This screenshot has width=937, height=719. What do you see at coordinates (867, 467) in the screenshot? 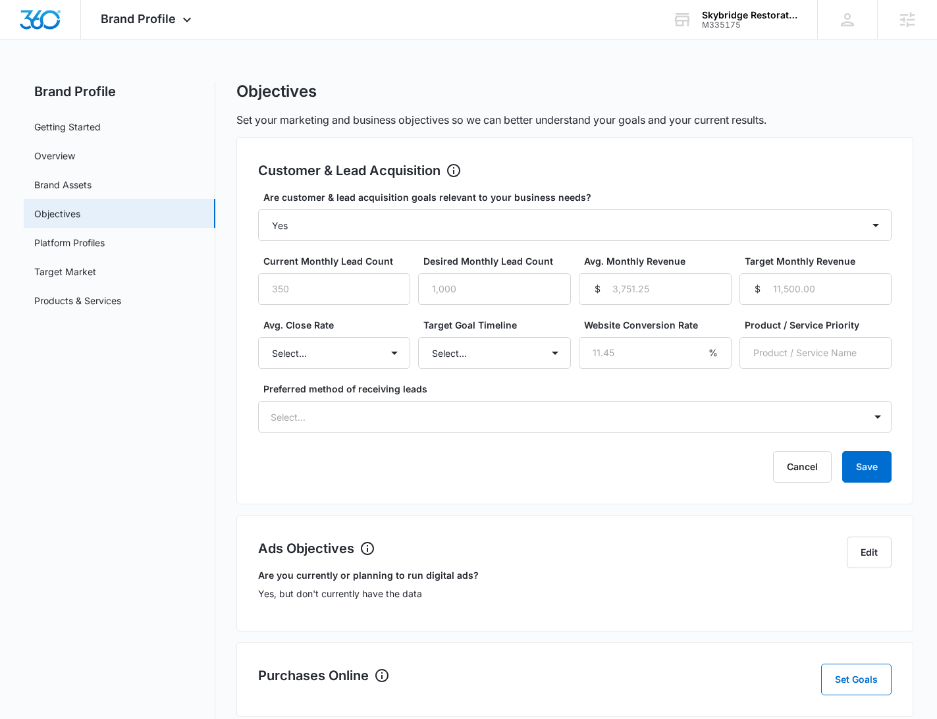
I see `button: Save` at bounding box center [867, 467].